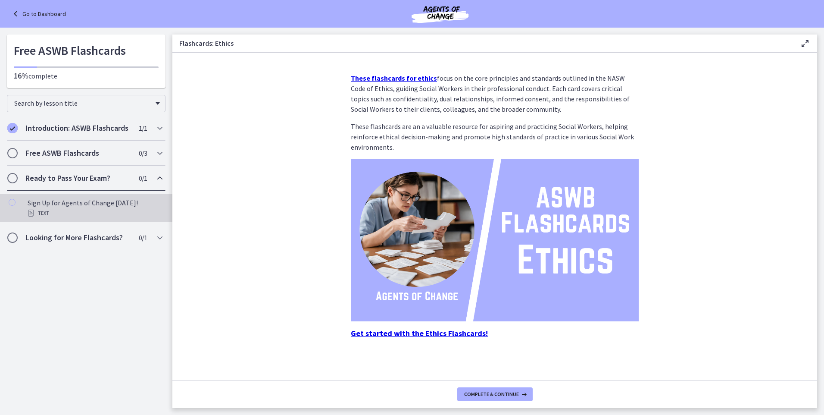 This screenshot has width=824, height=415. Describe the element at coordinates (13, 128) in the screenshot. I see `i: Completed` at that location.